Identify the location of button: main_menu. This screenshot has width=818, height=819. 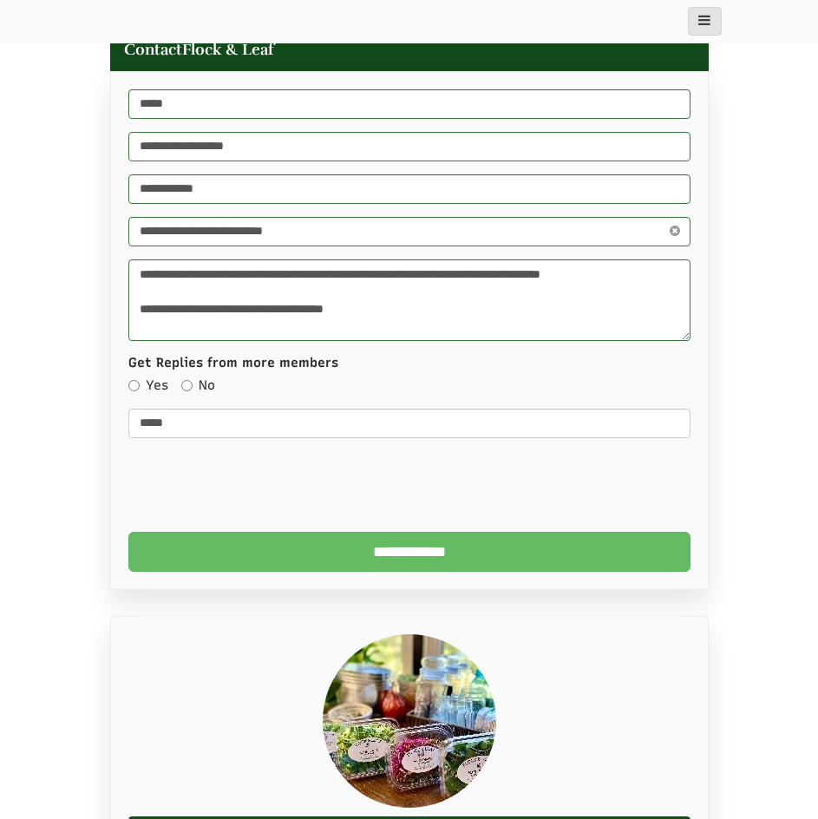
(705, 21).